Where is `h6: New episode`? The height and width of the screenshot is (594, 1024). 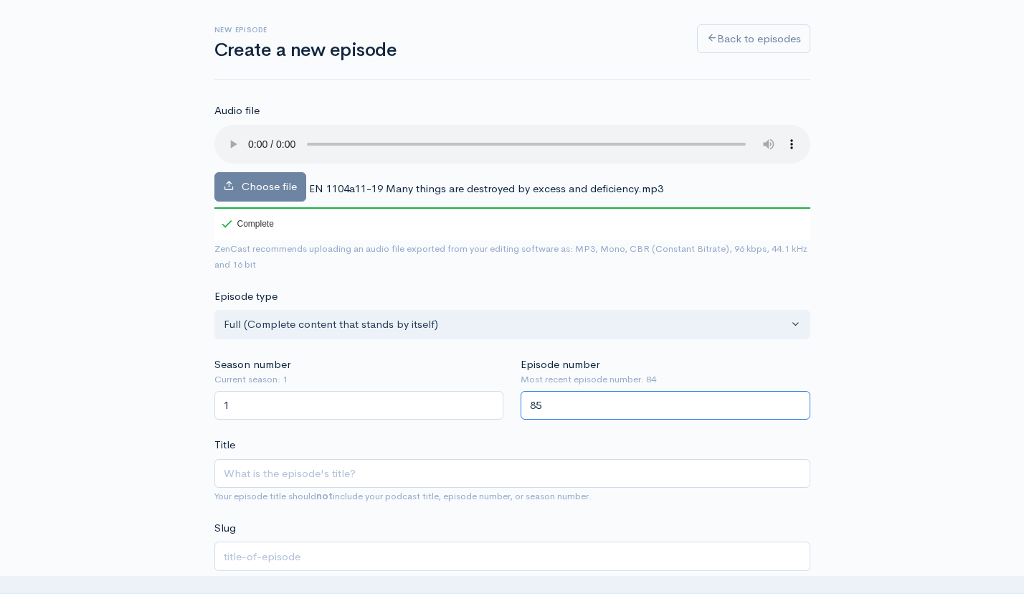
h6: New episode is located at coordinates (447, 29).